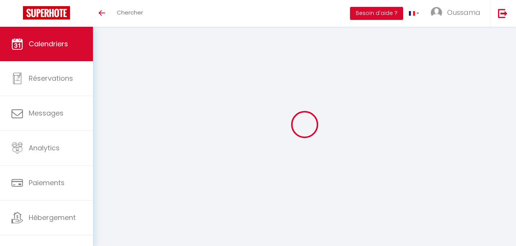 The height and width of the screenshot is (246, 516). Describe the element at coordinates (51, 78) in the screenshot. I see `span: Réservations` at that location.